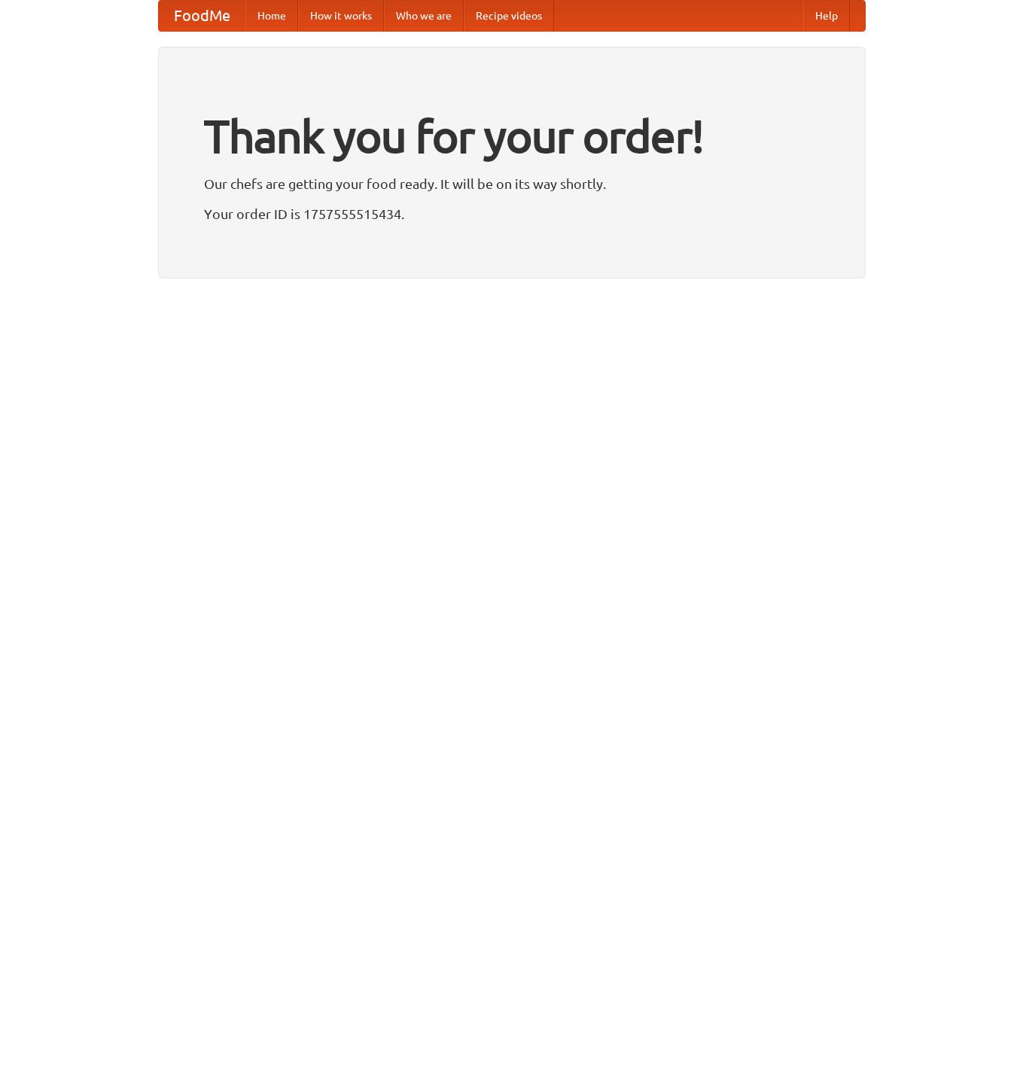  I want to click on a: Who we are, so click(424, 16).